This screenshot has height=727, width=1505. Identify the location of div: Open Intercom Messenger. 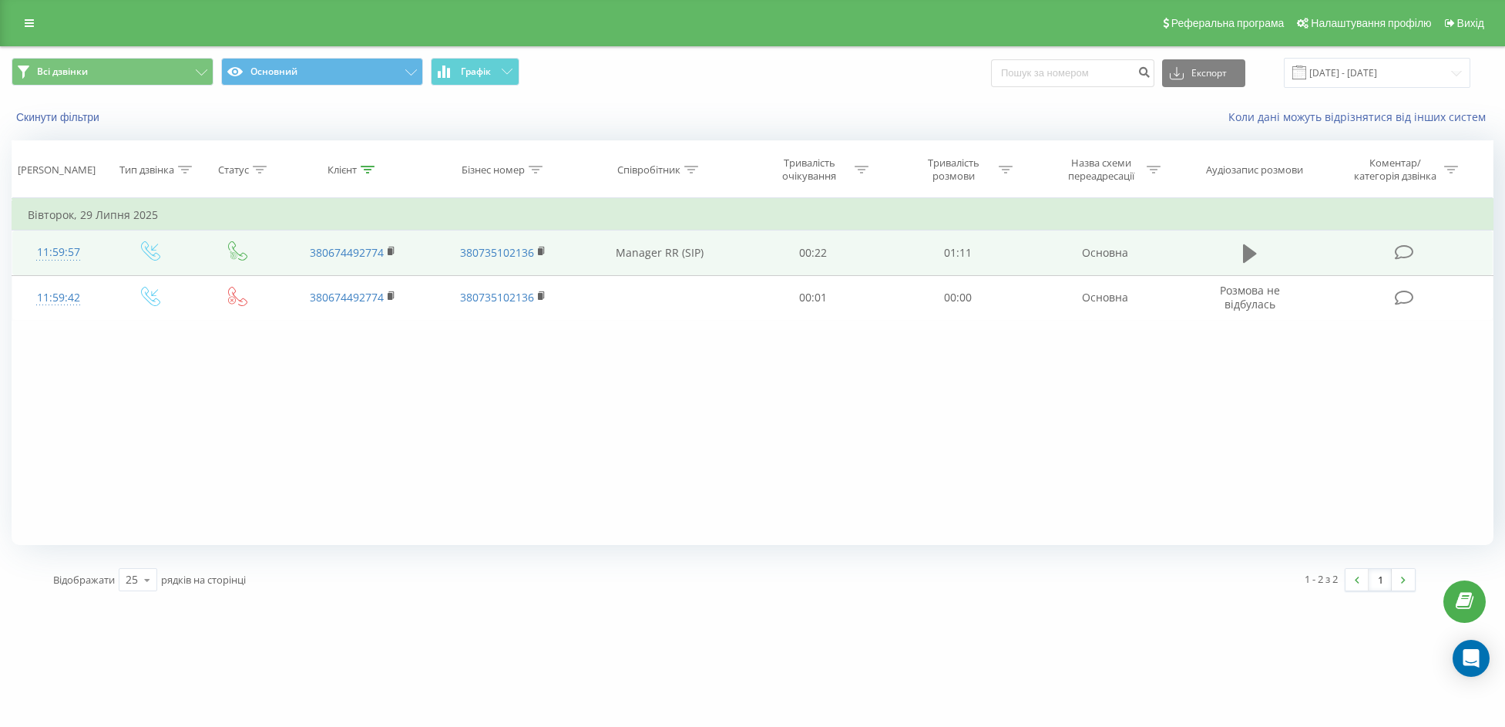
(1471, 658).